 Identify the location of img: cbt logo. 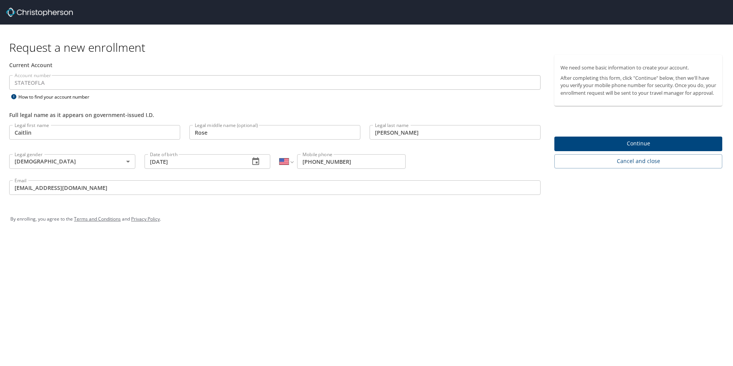
(39, 12).